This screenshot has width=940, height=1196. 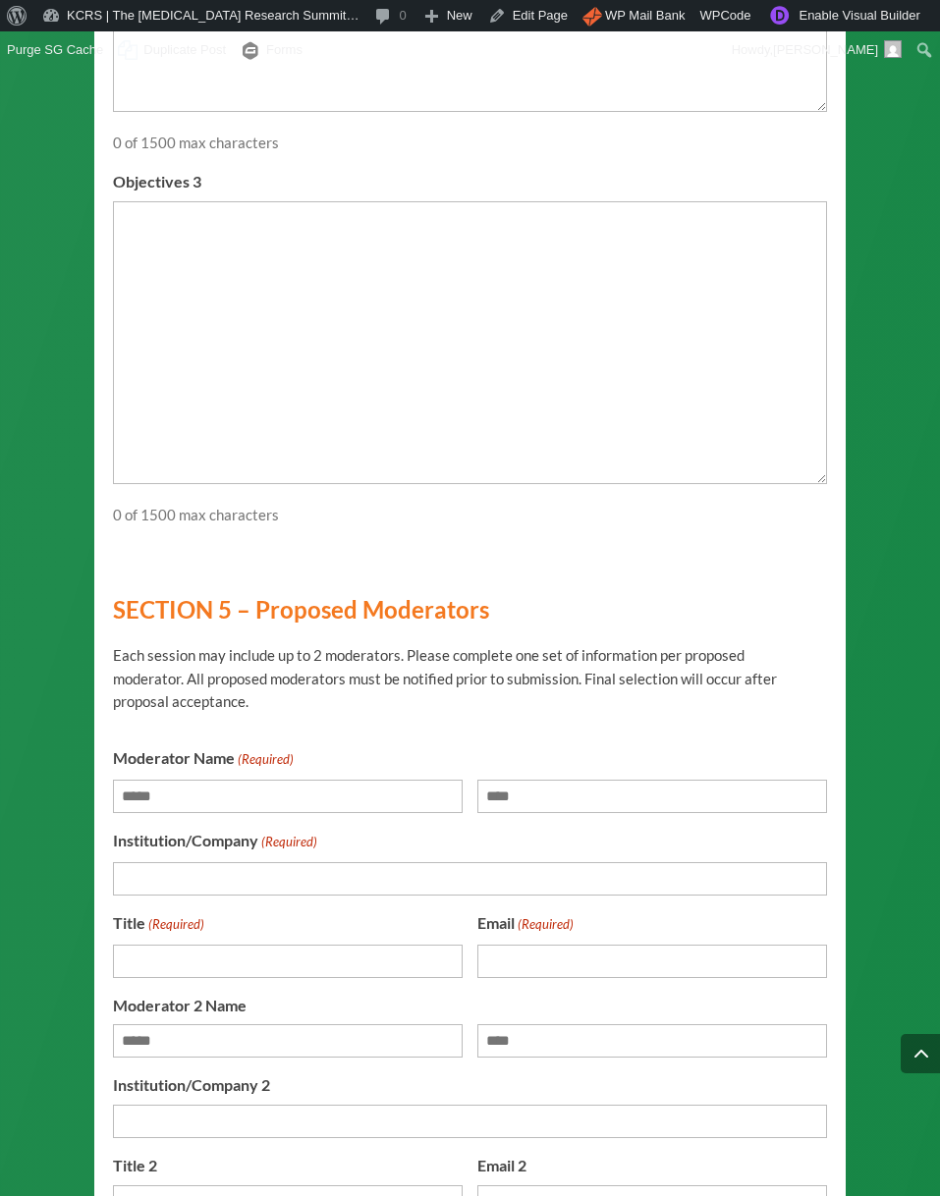 I want to click on div: Each session may include up to 2 moderators. Please complete one set of information per proposed ..., so click(x=462, y=673).